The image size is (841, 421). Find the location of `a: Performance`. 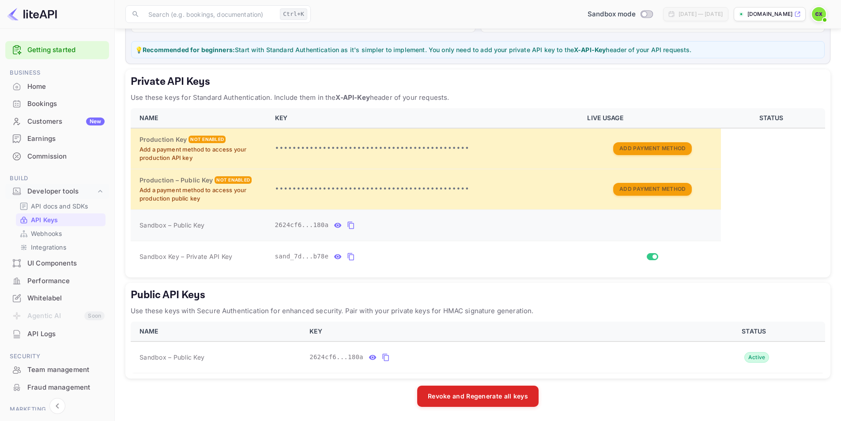

a: Performance is located at coordinates (57, 280).